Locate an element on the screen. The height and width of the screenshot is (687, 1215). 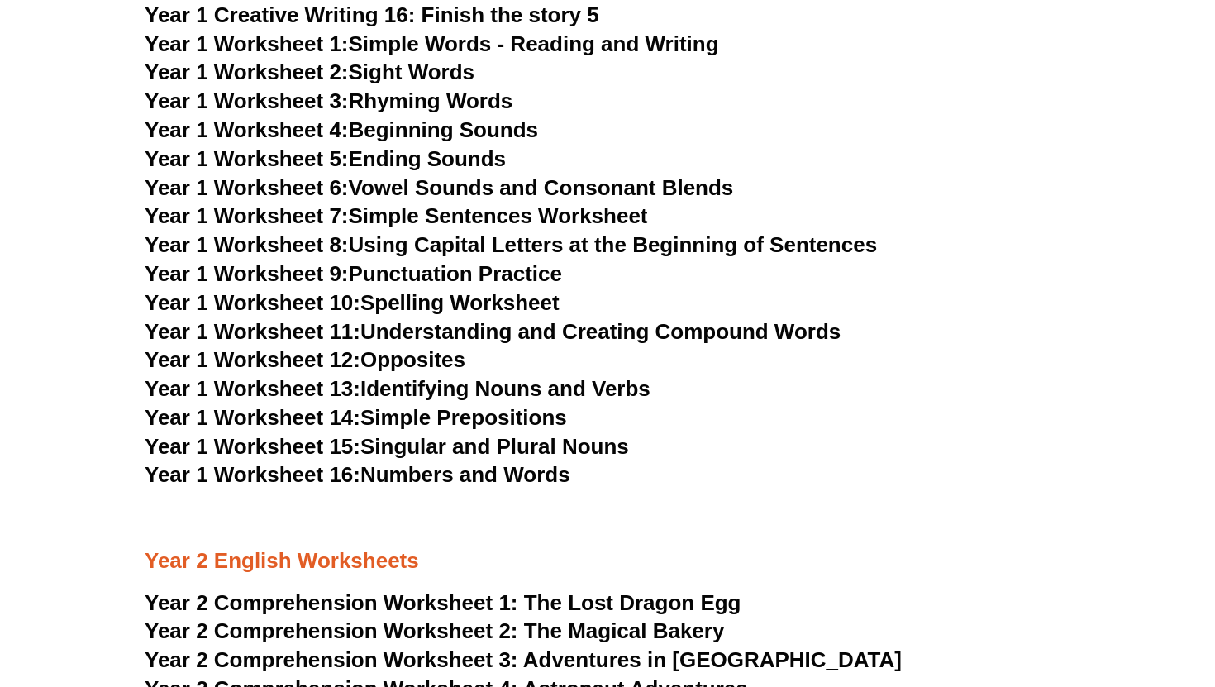
a: Year 1 Worksheet 11:Understanding and Creating Compound Words is located at coordinates (492, 331).